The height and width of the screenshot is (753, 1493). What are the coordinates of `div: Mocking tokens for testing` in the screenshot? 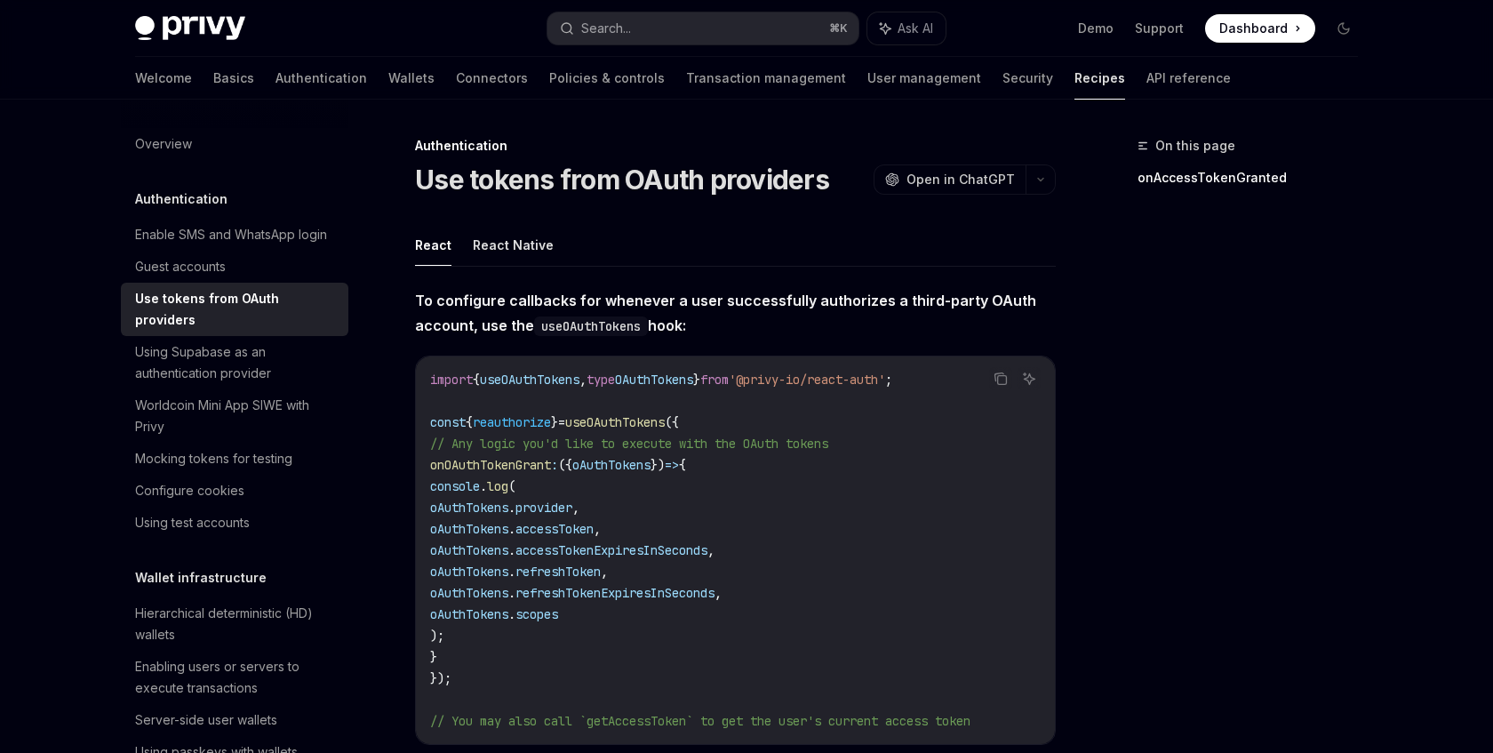 It's located at (213, 458).